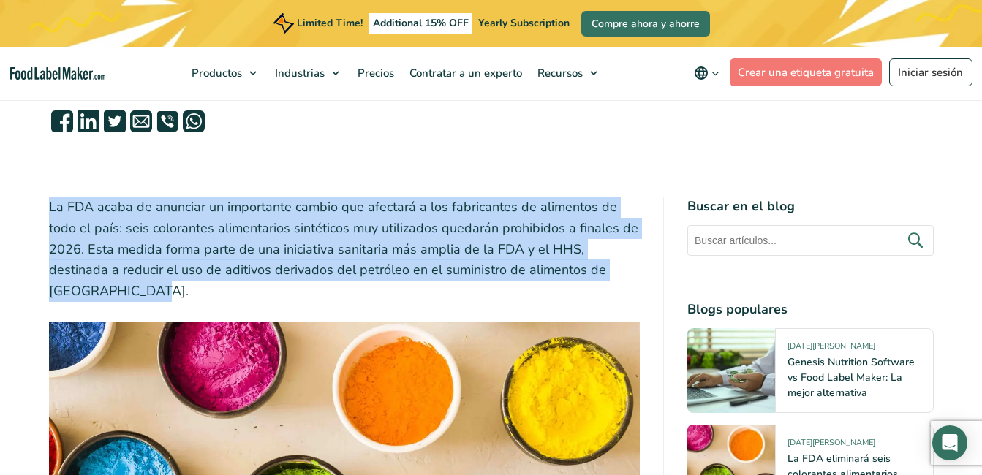  Describe the element at coordinates (224, 73) in the screenshot. I see `a: Productos` at that location.